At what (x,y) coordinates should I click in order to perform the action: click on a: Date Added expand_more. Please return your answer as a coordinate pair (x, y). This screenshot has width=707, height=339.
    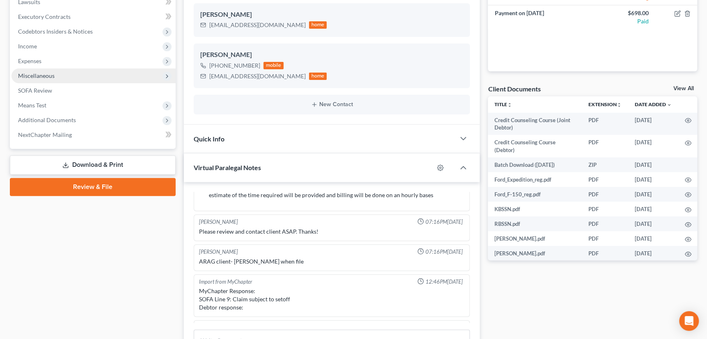
    Looking at the image, I should click on (653, 104).